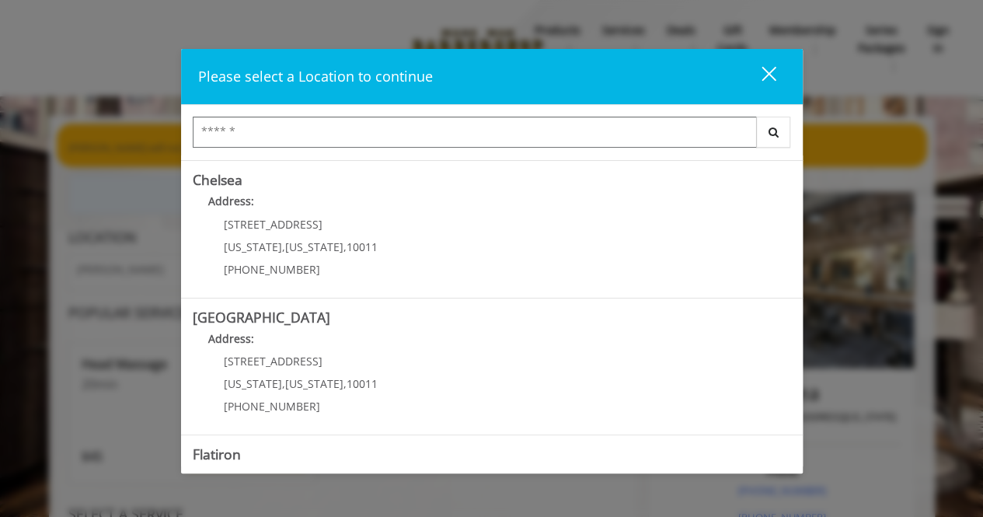 This screenshot has height=517, width=983. I want to click on div: Center Select, so click(492, 136).